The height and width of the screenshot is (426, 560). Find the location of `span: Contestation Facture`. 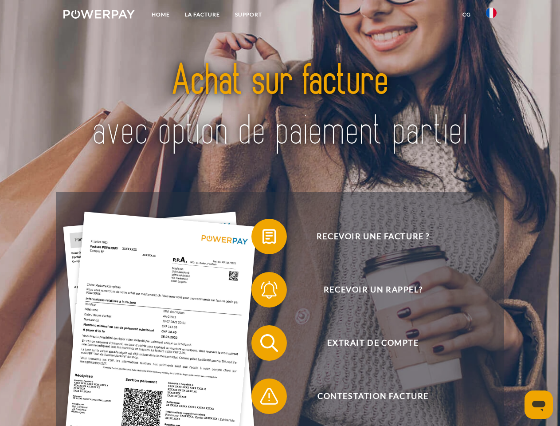

span: Contestation Facture is located at coordinates (373, 396).